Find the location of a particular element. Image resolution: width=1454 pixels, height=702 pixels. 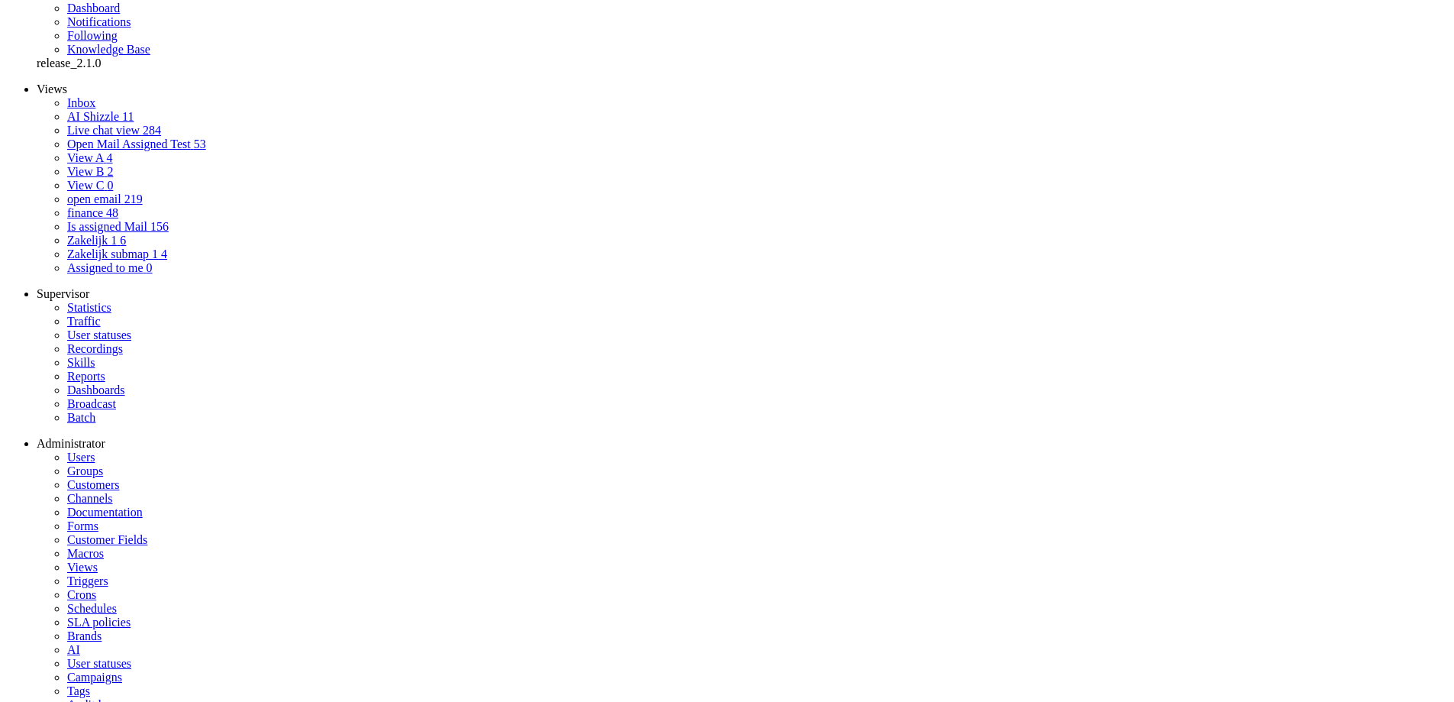

a: Batch is located at coordinates (81, 417).